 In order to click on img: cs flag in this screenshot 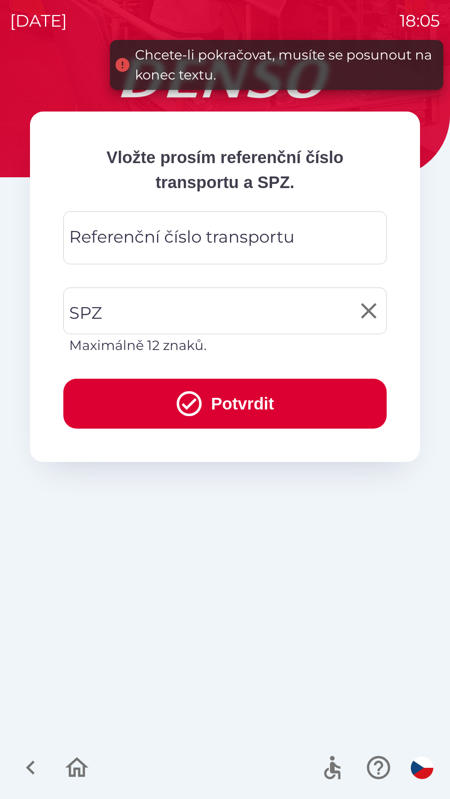, I will do `click(422, 768)`.